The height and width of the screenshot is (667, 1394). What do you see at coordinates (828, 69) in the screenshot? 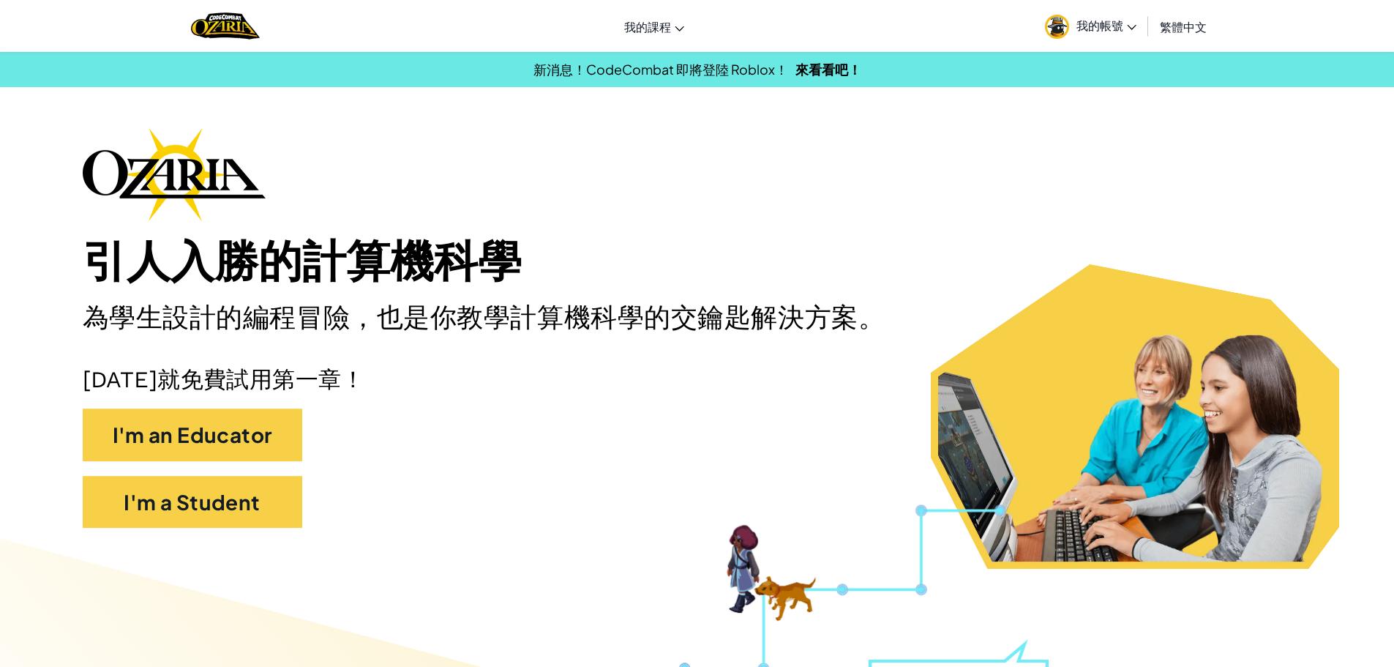
I see `a: 來看看吧！` at bounding box center [828, 69].